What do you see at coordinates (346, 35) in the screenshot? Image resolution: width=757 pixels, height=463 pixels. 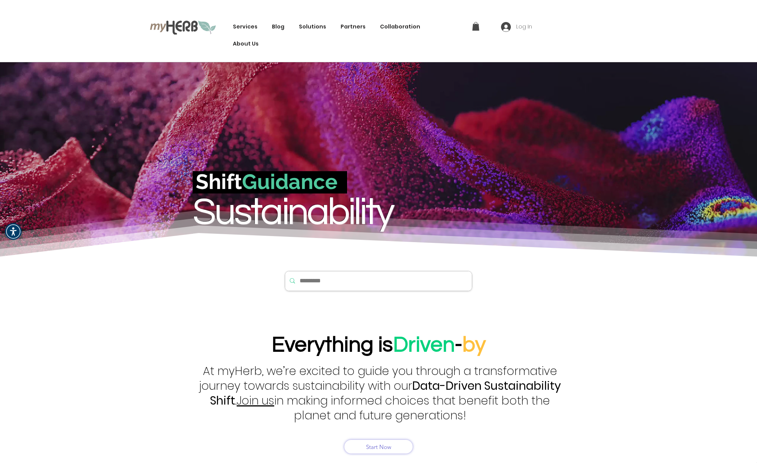 I see `nav: Site` at bounding box center [346, 35].